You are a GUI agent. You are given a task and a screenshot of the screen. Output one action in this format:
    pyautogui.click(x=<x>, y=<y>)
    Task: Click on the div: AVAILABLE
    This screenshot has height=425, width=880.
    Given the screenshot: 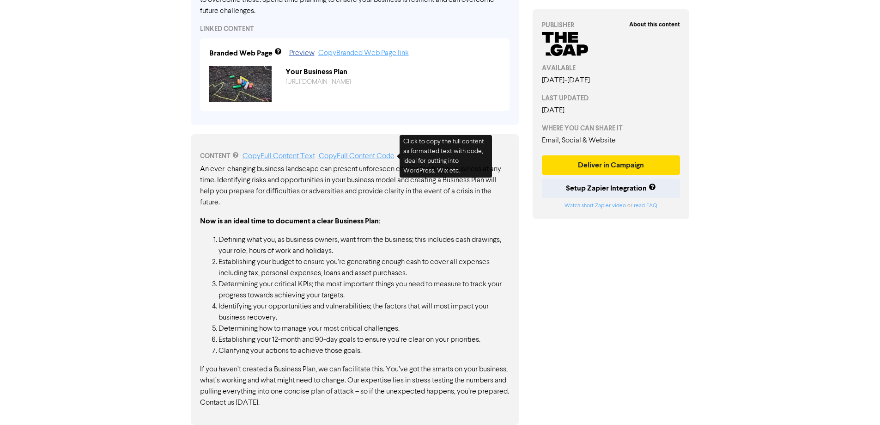 What is the action you would take?
    pyautogui.click(x=611, y=68)
    